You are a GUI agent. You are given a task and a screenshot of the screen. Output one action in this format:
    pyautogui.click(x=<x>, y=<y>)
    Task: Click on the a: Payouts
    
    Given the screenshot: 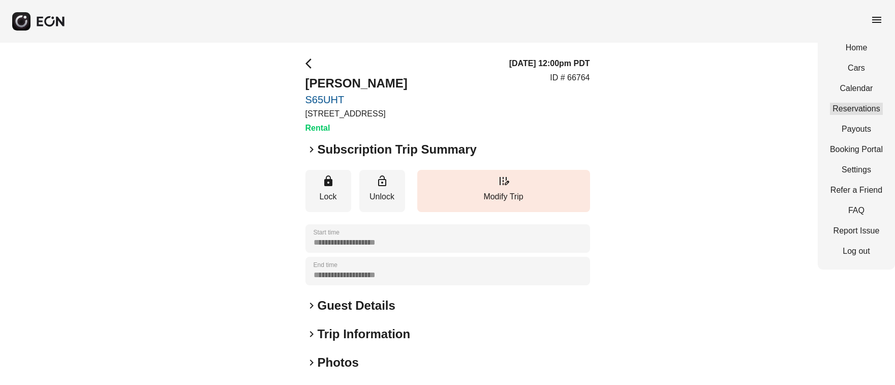 What is the action you would take?
    pyautogui.click(x=856, y=129)
    